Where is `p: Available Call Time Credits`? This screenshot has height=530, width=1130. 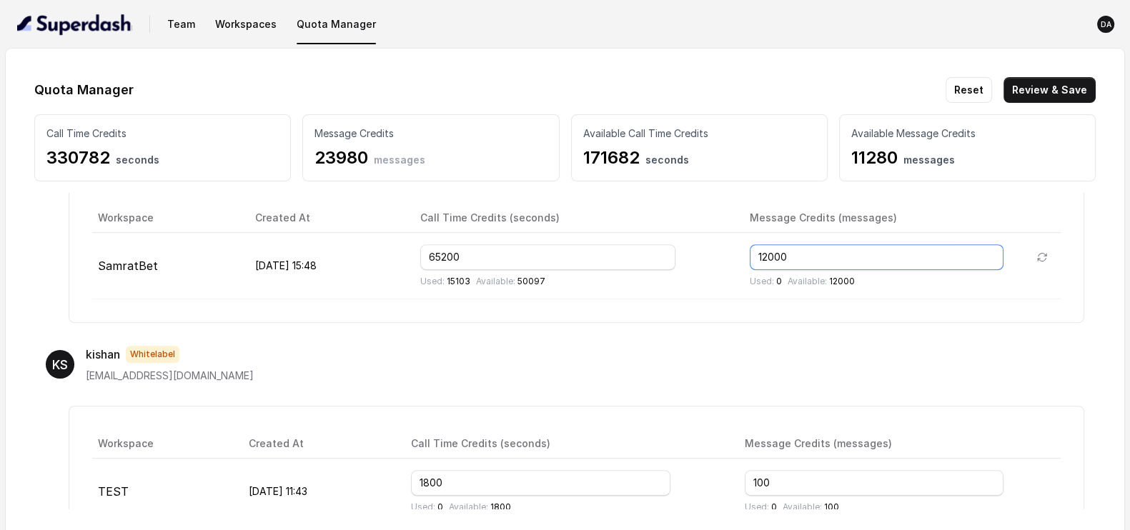 p: Available Call Time Credits is located at coordinates (699, 134).